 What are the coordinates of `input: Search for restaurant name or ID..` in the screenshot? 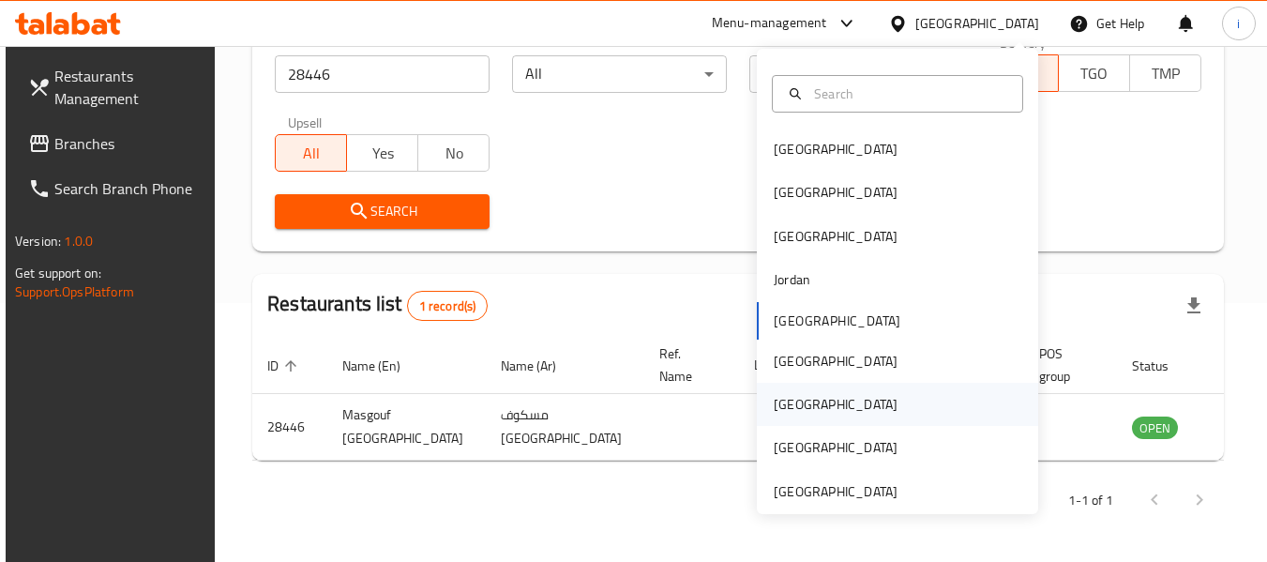 It's located at (382, 74).